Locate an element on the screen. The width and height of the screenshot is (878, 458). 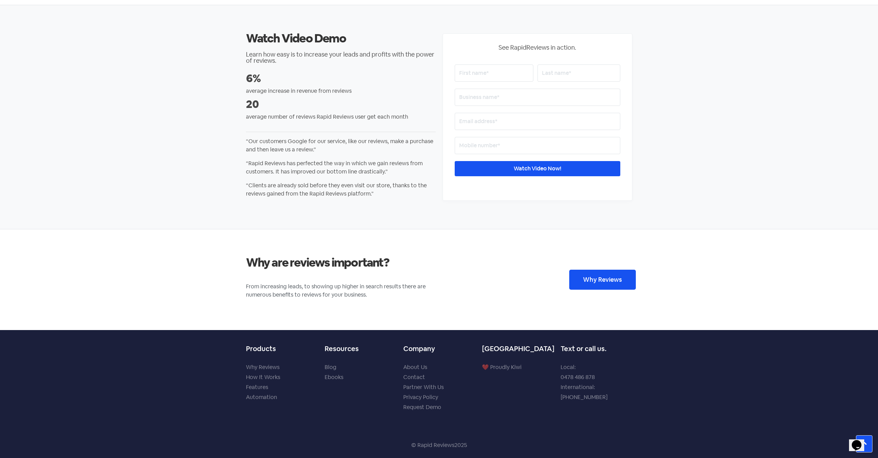
a: Partner With Us is located at coordinates (423, 387).